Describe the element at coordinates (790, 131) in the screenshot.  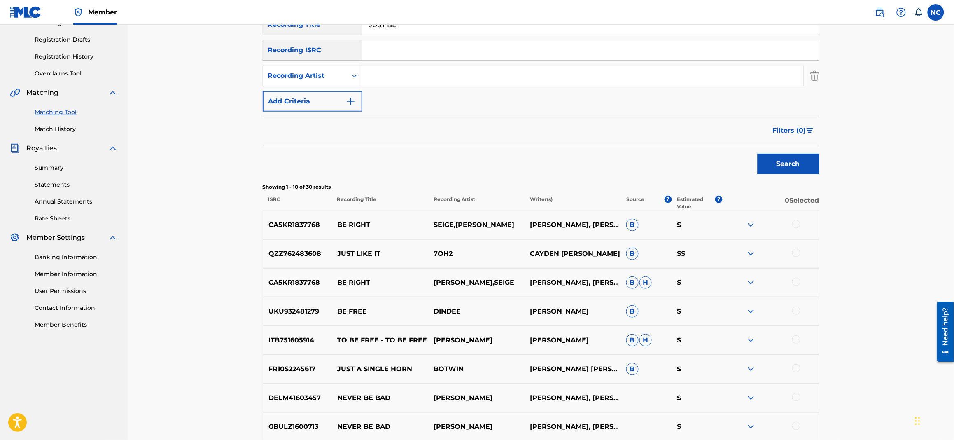
I see `span: Filters ( 0 )` at that location.